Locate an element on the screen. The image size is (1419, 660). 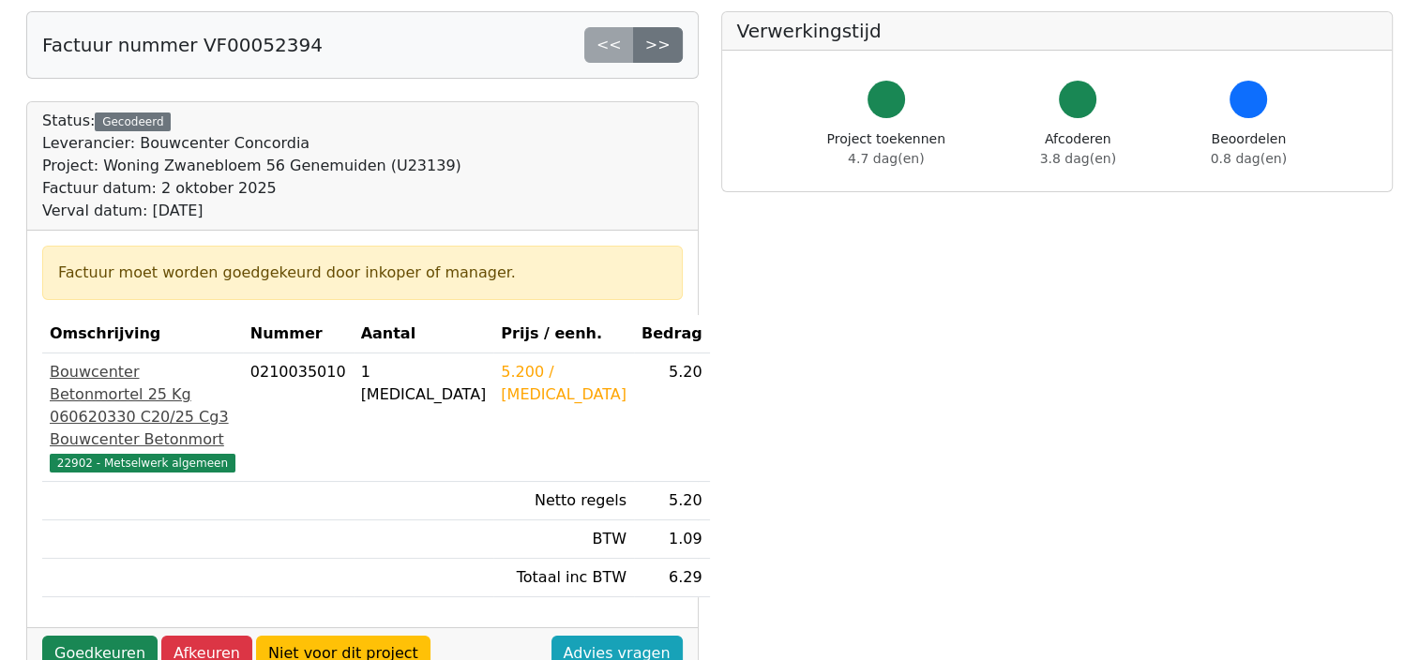
td: 6.29 is located at coordinates (671, 578).